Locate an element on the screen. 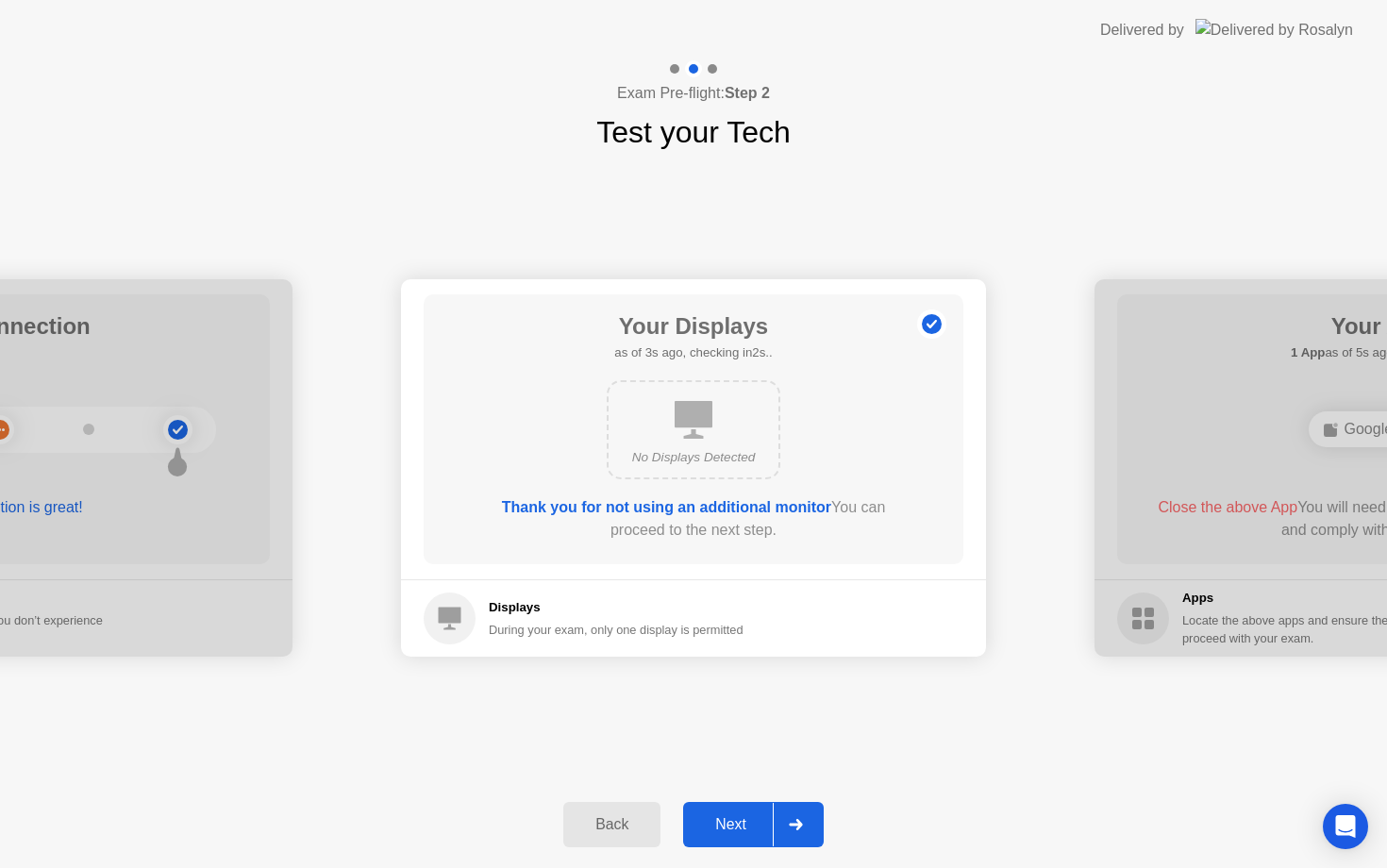 The image size is (1387, 868). div: Back is located at coordinates (612, 824).